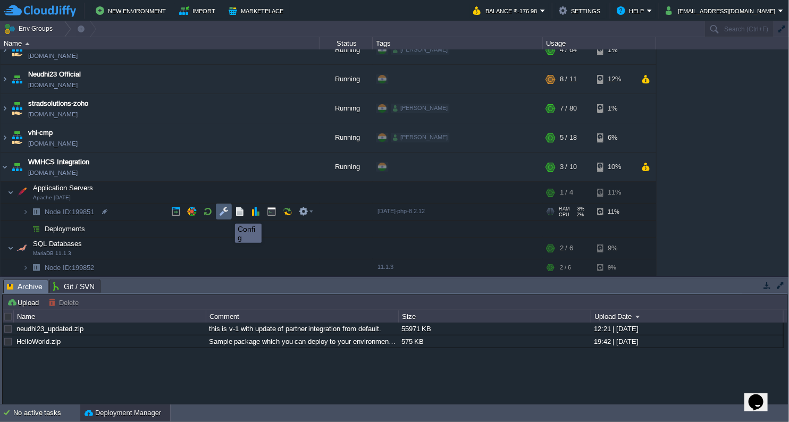 This screenshot has height=422, width=789. I want to click on span: MariaDB 11.1.3, so click(52, 254).